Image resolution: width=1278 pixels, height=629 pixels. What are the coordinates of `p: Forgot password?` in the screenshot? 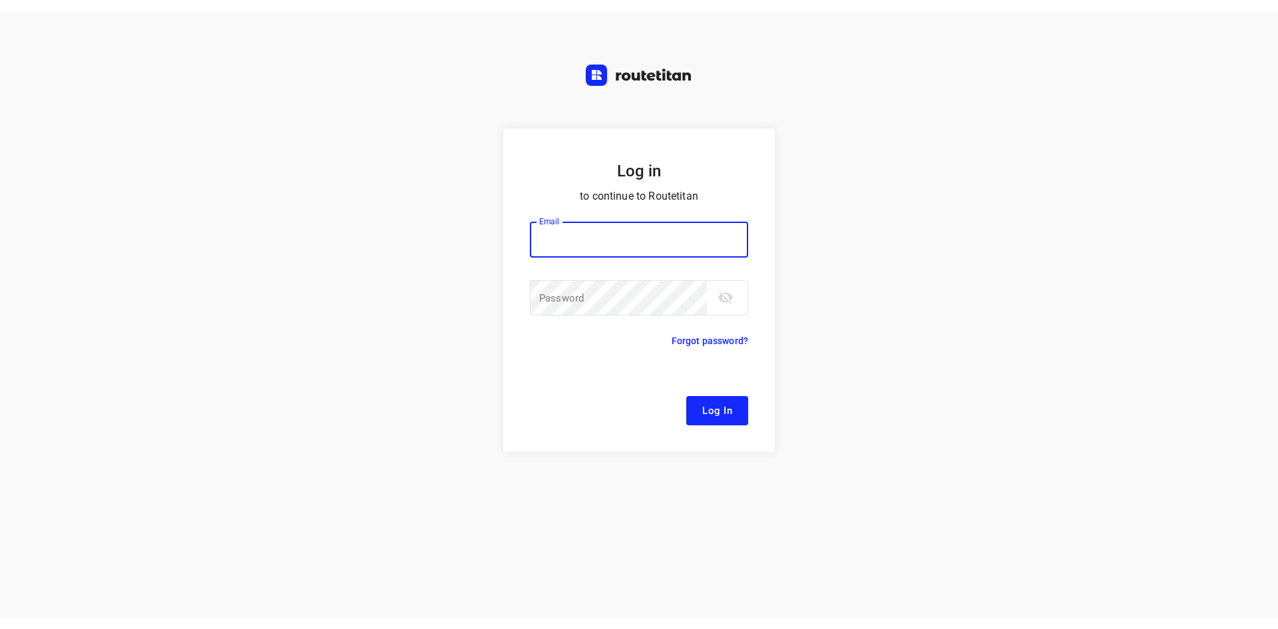 It's located at (710, 329).